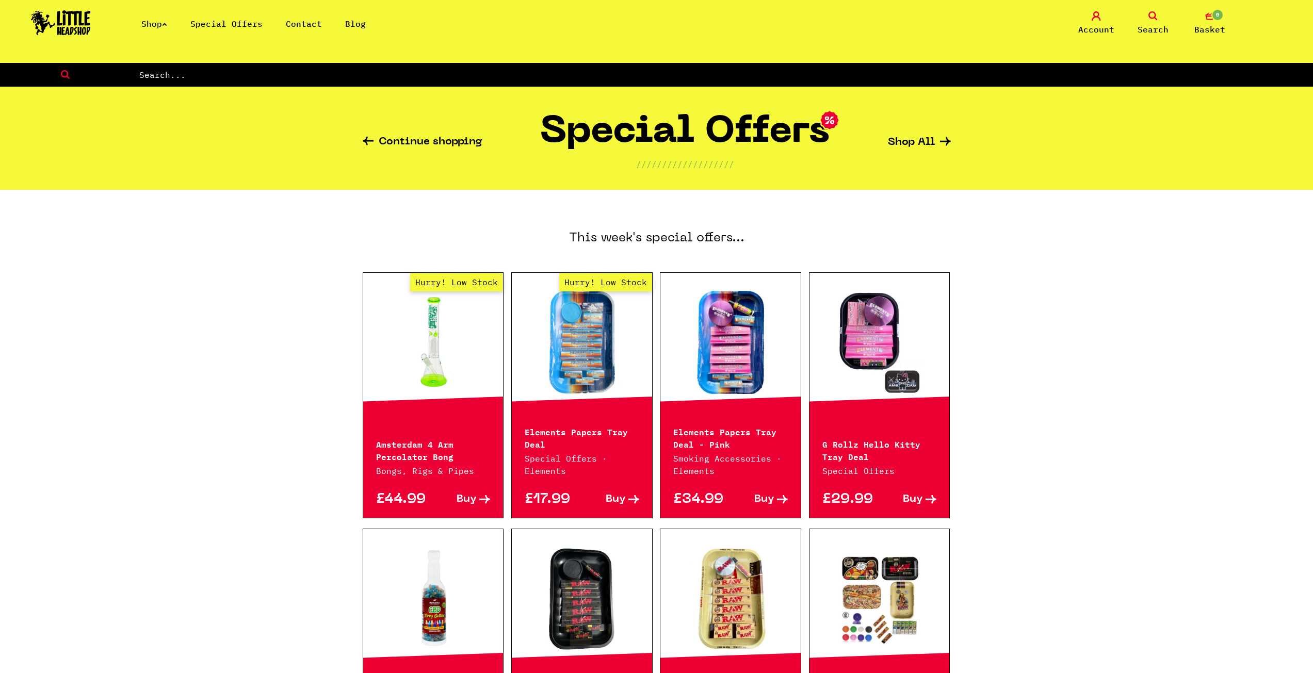 The image size is (1313, 673). I want to click on p: £34.99, so click(702, 499).